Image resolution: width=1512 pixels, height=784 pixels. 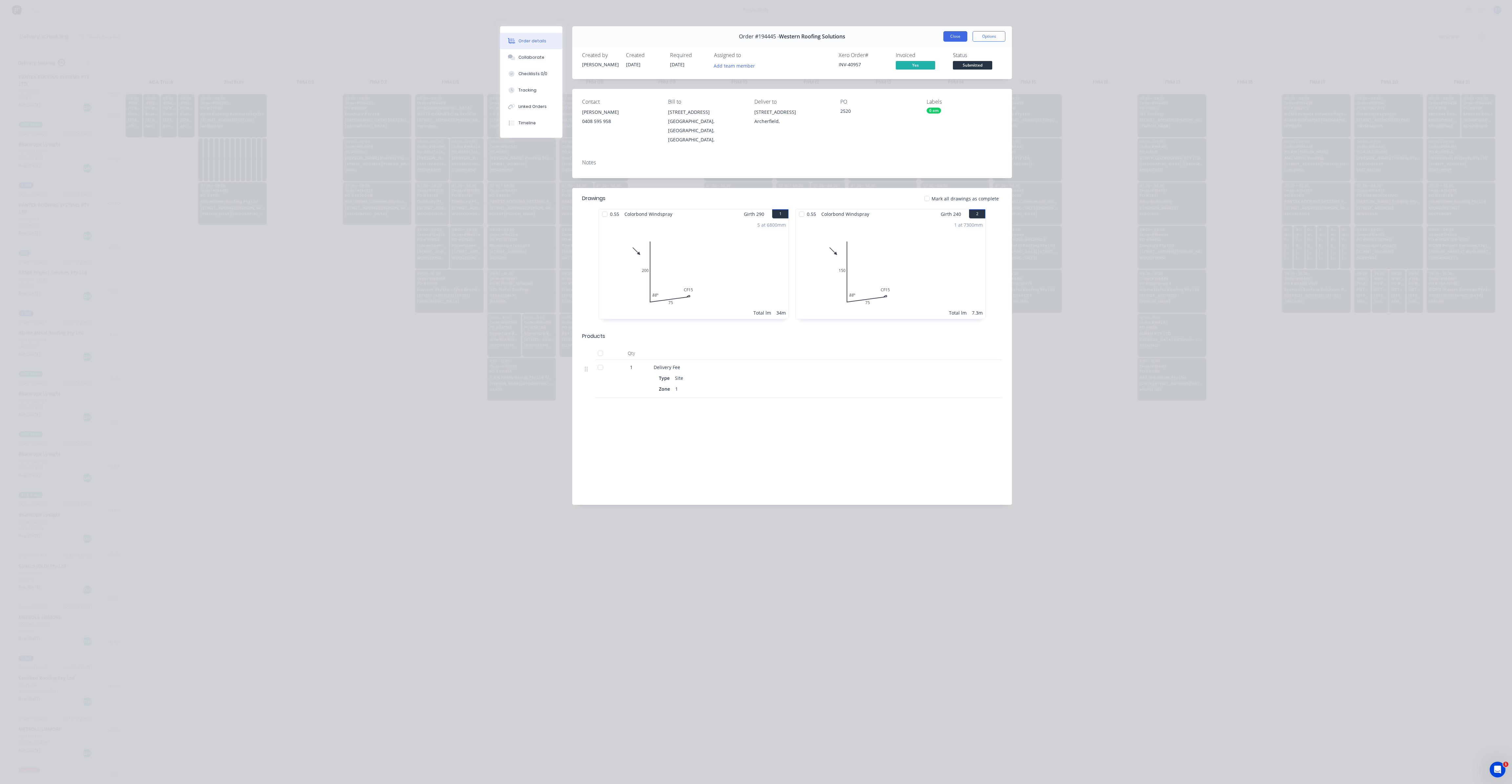 I want to click on span: Yes, so click(x=915, y=65).